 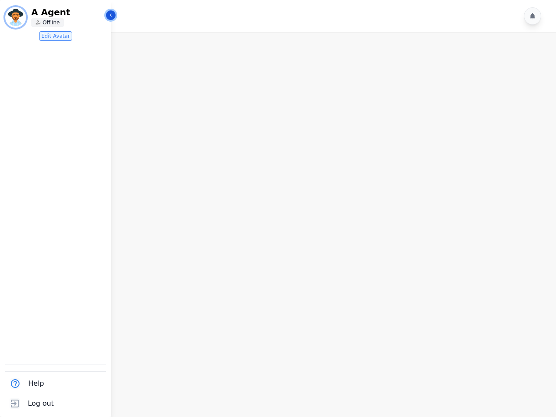 I want to click on span: Help, so click(x=36, y=383).